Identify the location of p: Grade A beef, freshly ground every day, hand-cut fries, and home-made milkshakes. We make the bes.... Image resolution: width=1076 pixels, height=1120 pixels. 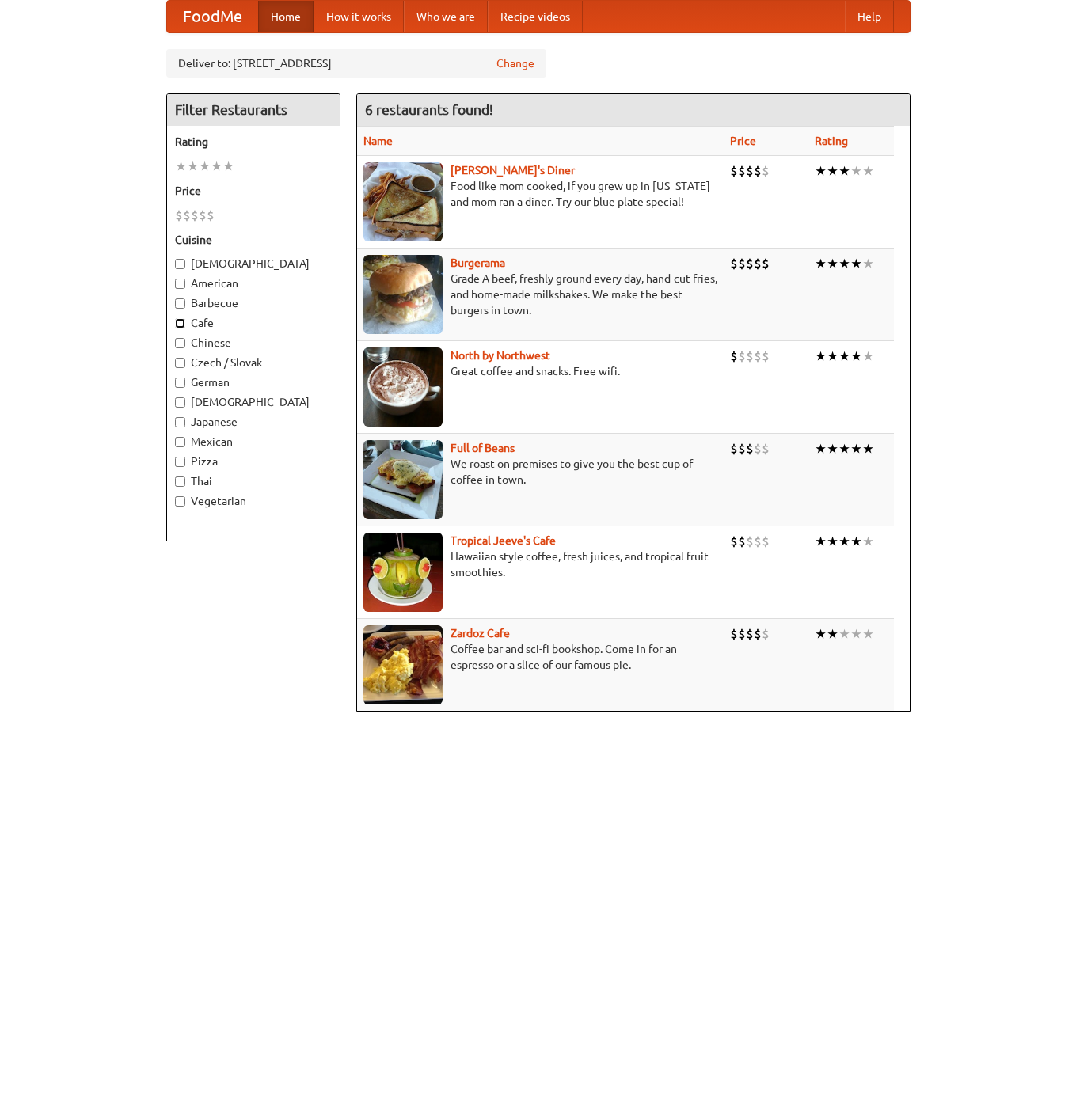
(540, 294).